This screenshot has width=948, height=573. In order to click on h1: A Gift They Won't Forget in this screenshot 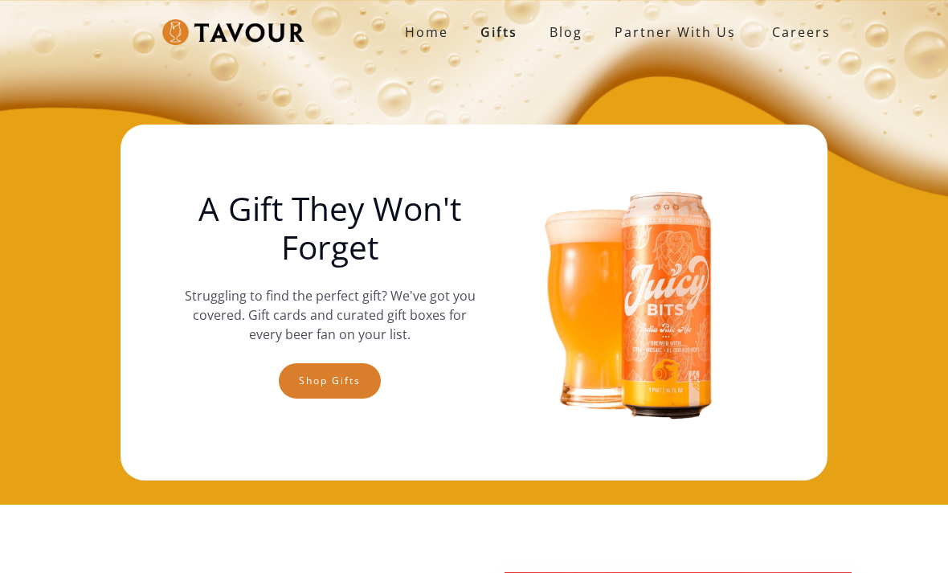, I will do `click(329, 228)`.